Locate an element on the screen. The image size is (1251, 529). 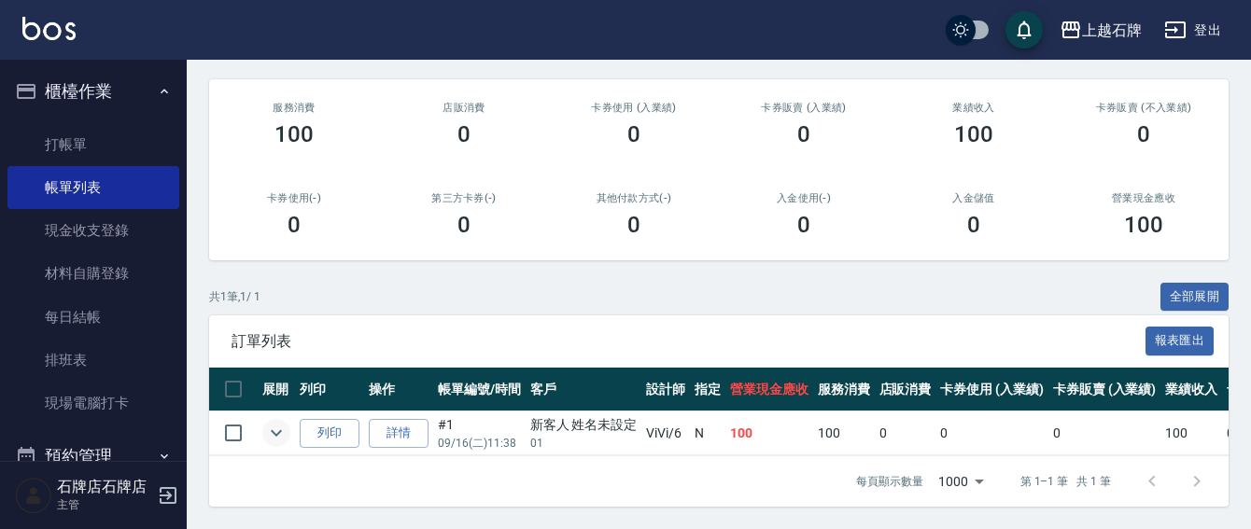
a: 報表匯出 is located at coordinates (1180, 340).